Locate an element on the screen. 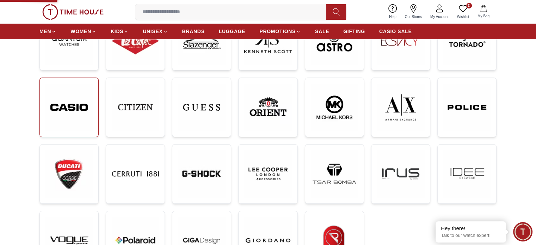  span: Wishlist is located at coordinates (463, 17).